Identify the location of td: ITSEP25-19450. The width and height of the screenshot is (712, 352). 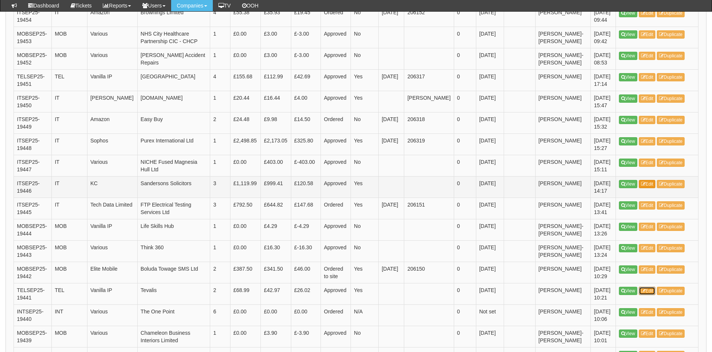
(33, 102).